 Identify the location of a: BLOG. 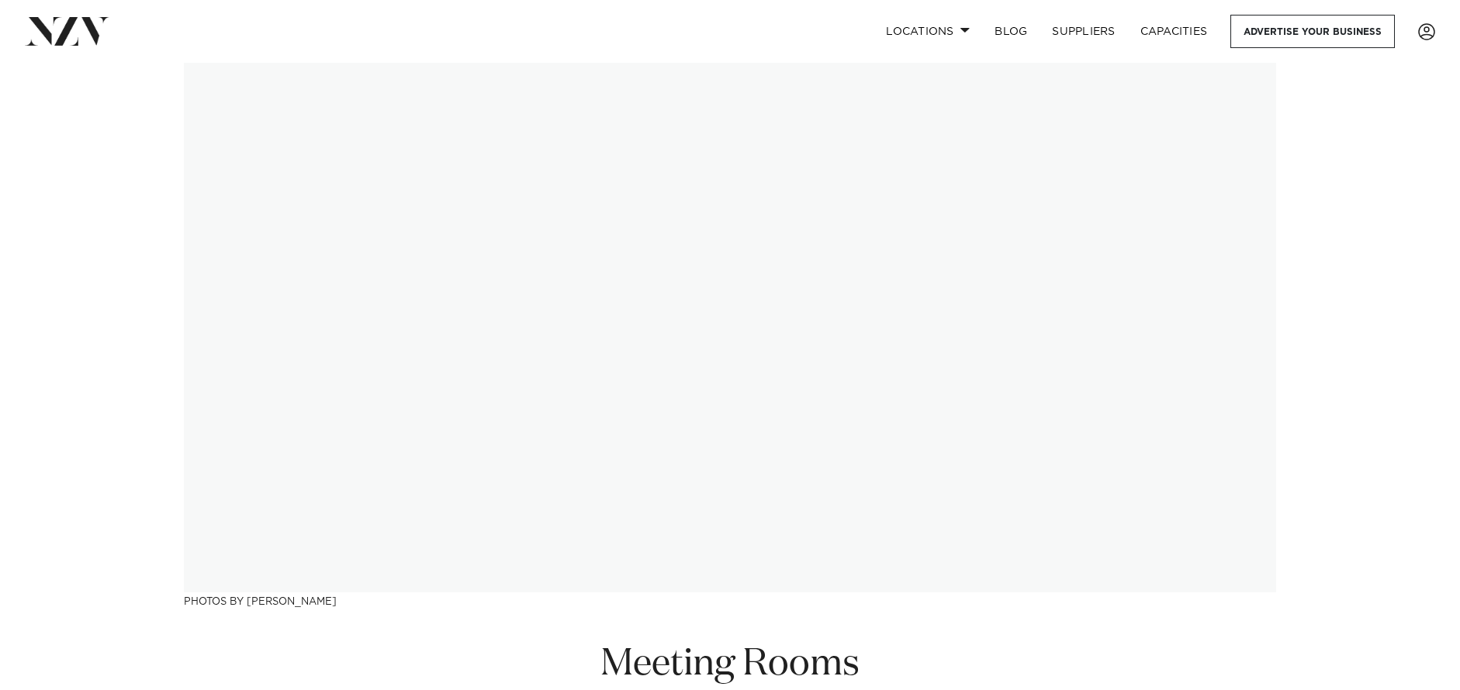
(1011, 31).